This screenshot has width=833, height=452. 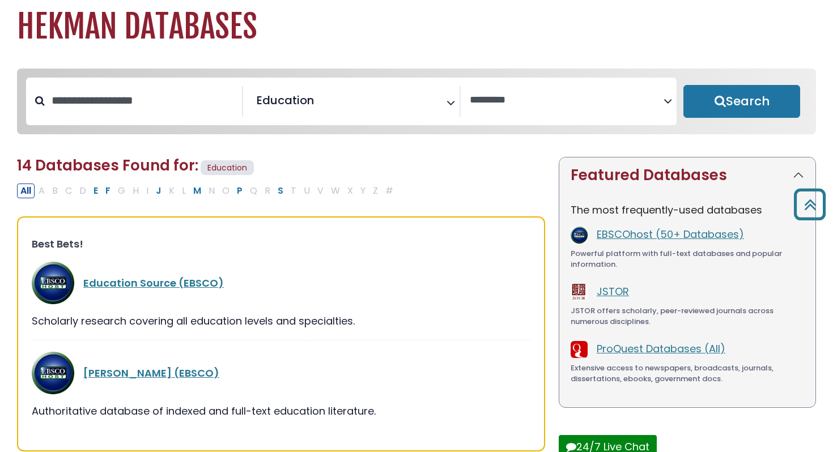 I want to click on div: Powerful platform with full-text databases and popular information., so click(x=688, y=259).